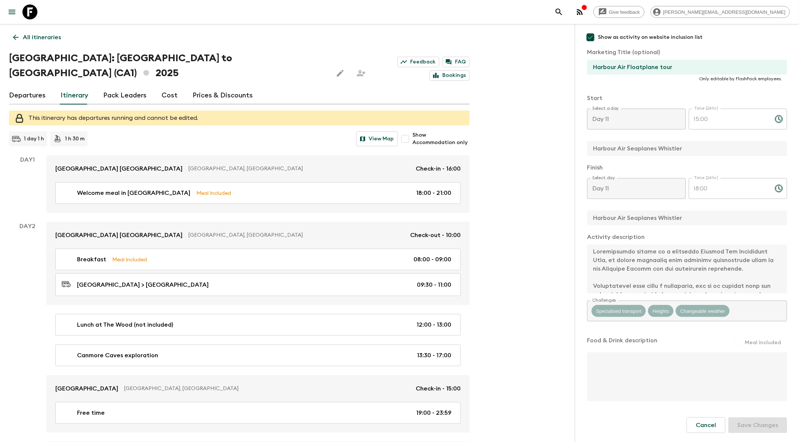 This screenshot has height=442, width=799. What do you see at coordinates (762, 343) in the screenshot?
I see `span: Meal included` at bounding box center [762, 343].